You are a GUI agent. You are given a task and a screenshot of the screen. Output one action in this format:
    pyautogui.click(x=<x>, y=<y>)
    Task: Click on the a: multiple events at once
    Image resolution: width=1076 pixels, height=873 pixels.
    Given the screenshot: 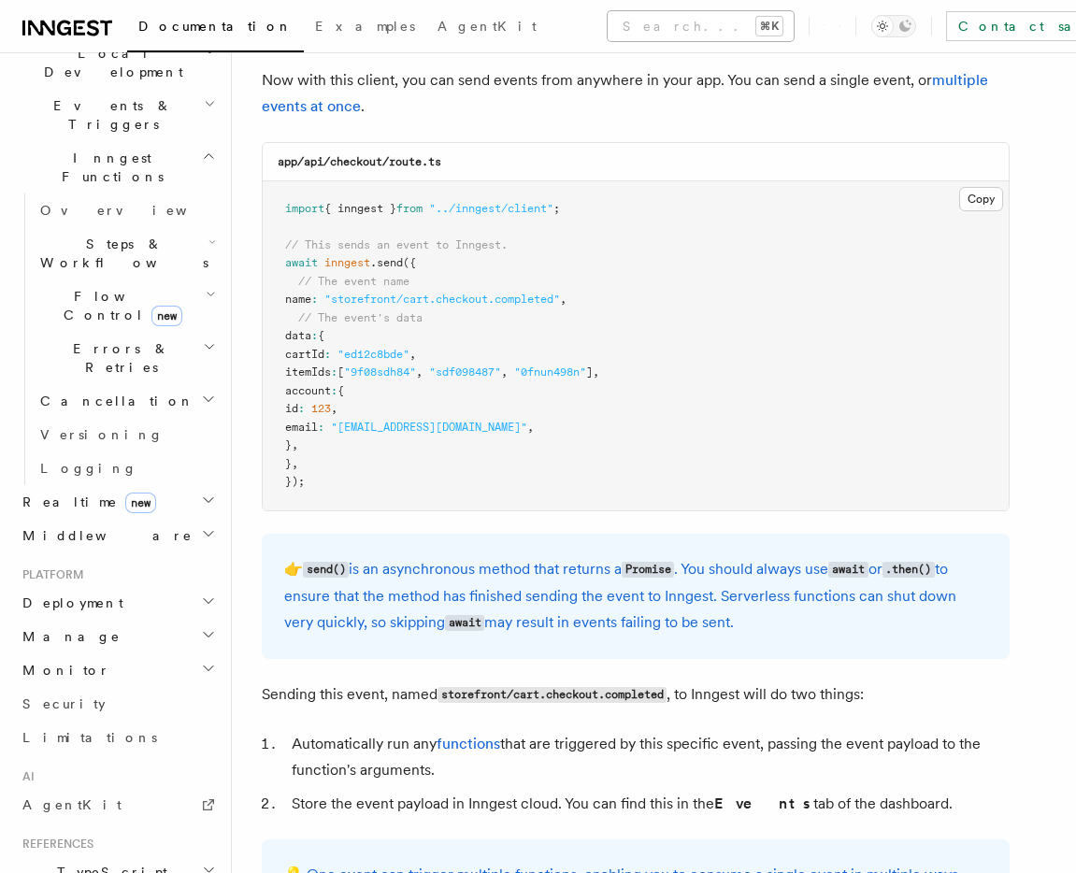 What is the action you would take?
    pyautogui.click(x=625, y=93)
    